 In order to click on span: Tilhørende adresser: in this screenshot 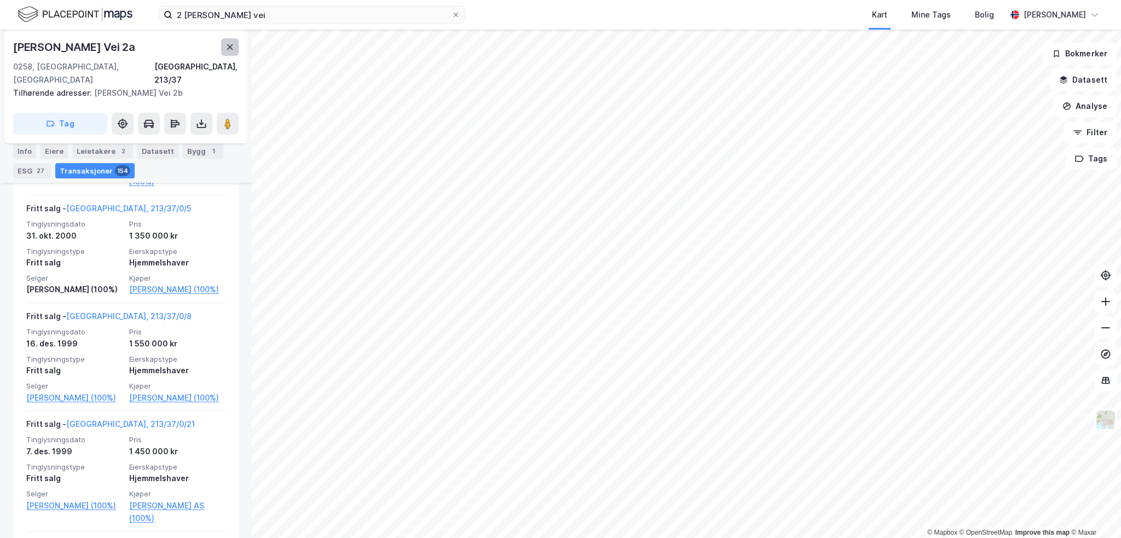, I will do `click(54, 92)`.